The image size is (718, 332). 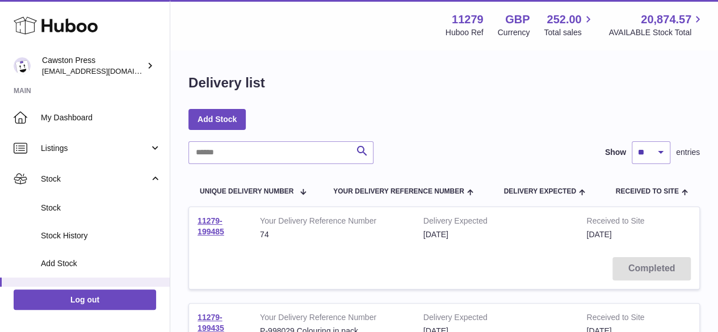 I want to click on label: Show, so click(x=615, y=152).